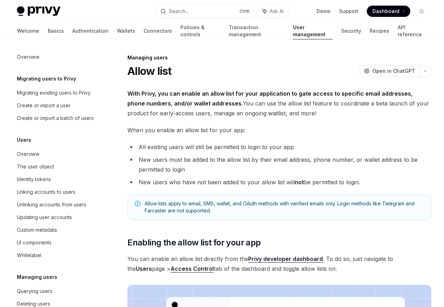  I want to click on div: Updating user accounts, so click(44, 217).